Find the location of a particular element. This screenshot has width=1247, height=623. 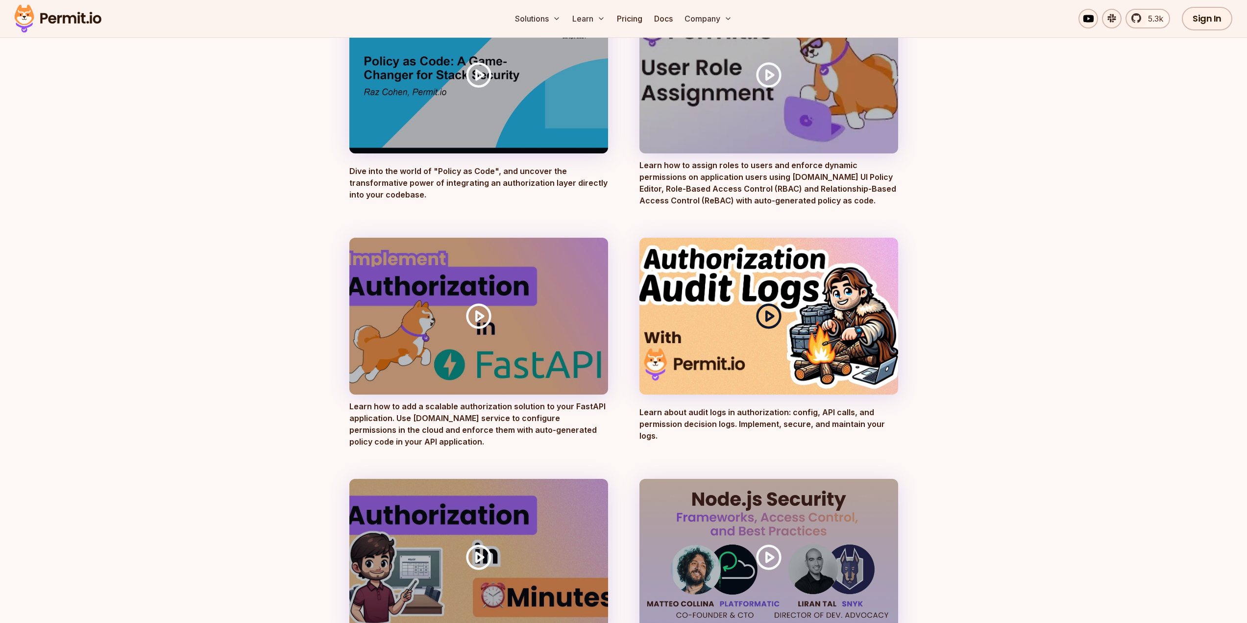

button: Learn is located at coordinates (588, 19).